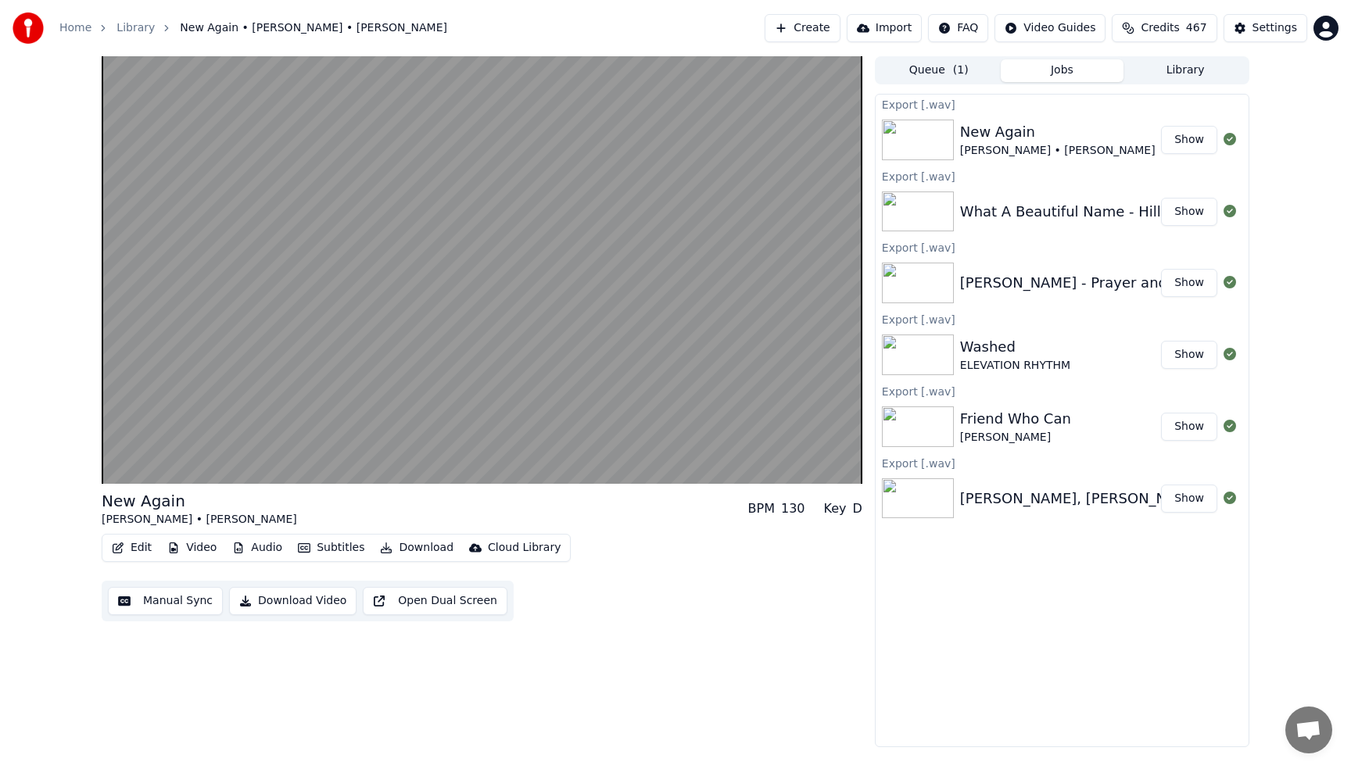  I want to click on button: Edit, so click(131, 548).